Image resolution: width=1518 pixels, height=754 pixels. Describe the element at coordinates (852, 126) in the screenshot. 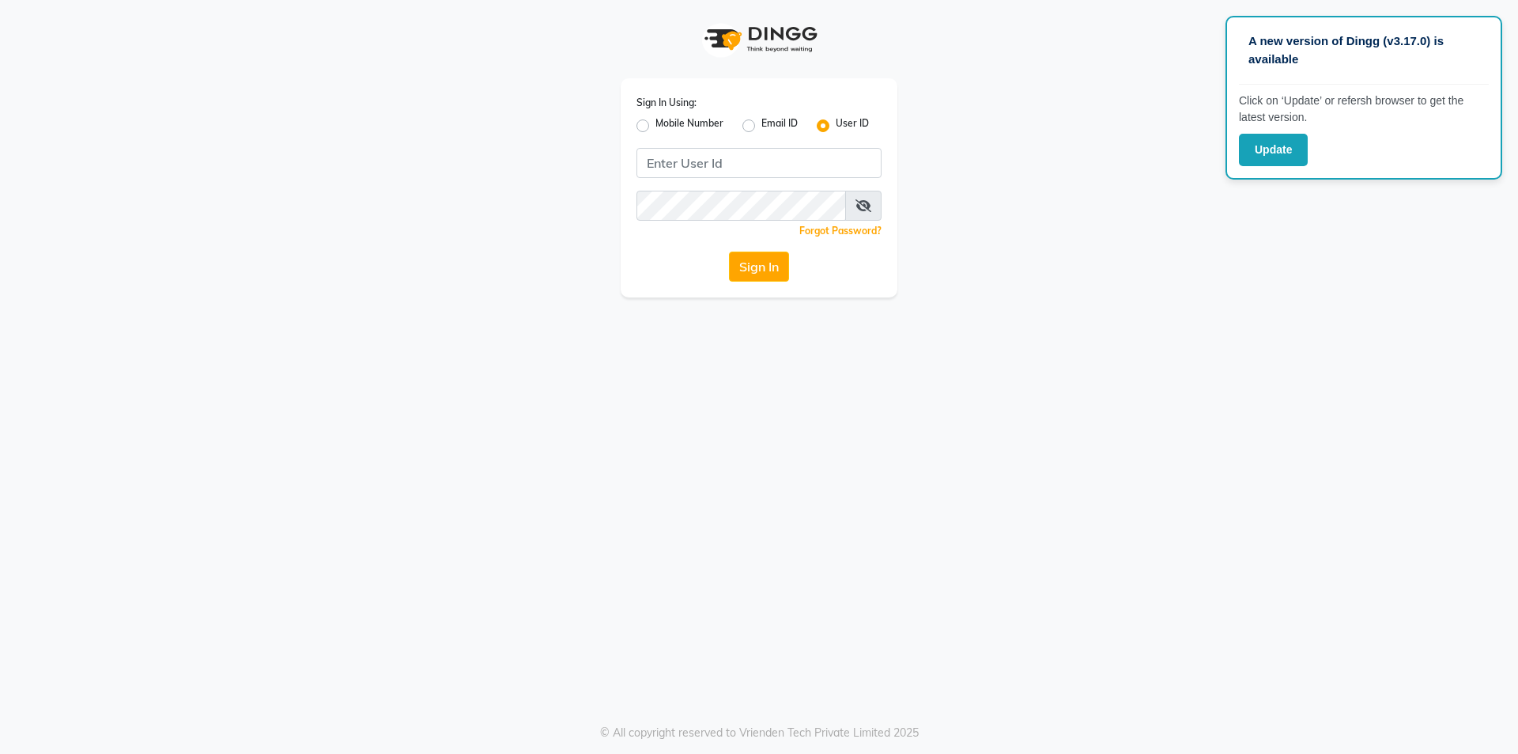

I see `label: User ID` at that location.